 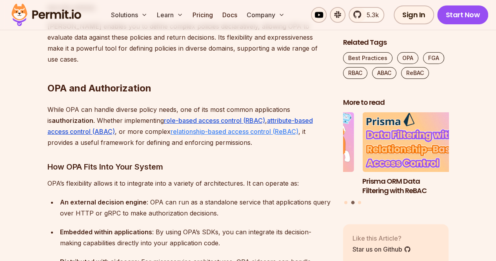 What do you see at coordinates (46, 15) in the screenshot?
I see `img: Permit logo` at bounding box center [46, 15].